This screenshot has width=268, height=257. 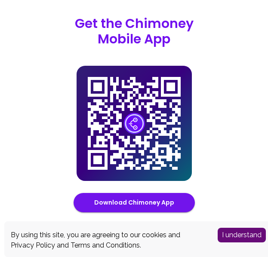 What do you see at coordinates (241, 235) in the screenshot?
I see `button: Accept cookies` at bounding box center [241, 235].